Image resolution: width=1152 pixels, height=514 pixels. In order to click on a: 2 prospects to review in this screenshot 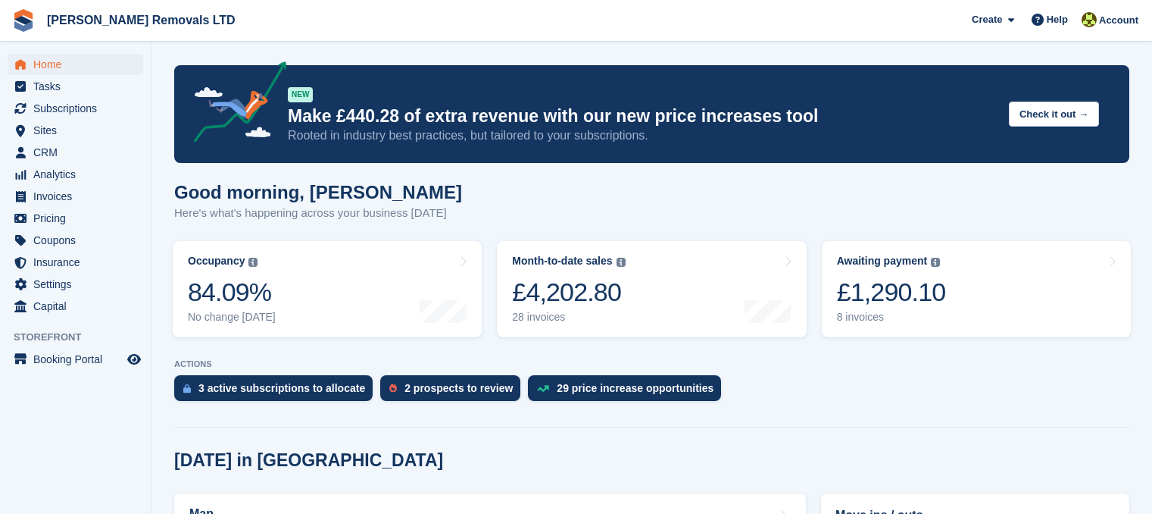, I will do `click(454, 392)`.